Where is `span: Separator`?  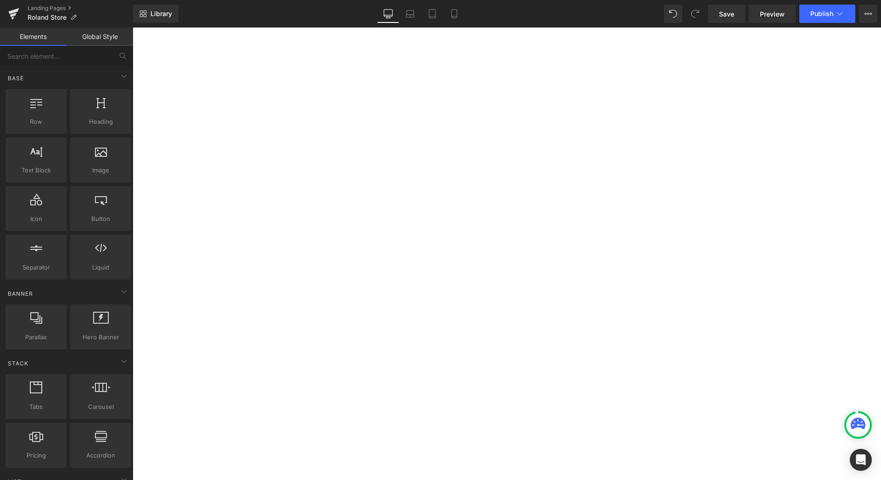
span: Separator is located at coordinates (36, 267).